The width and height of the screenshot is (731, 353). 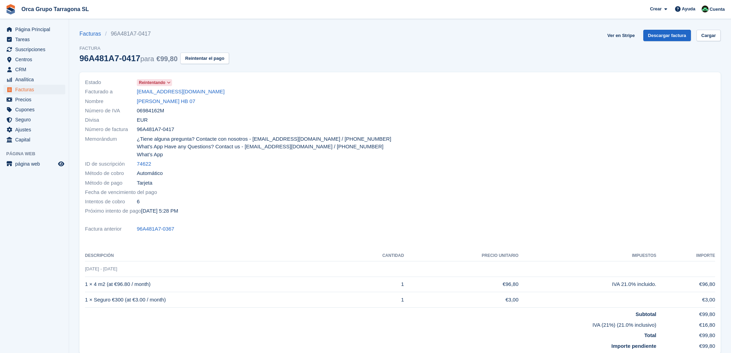 What do you see at coordinates (150, 173) in the screenshot?
I see `span: Automático` at bounding box center [150, 173].